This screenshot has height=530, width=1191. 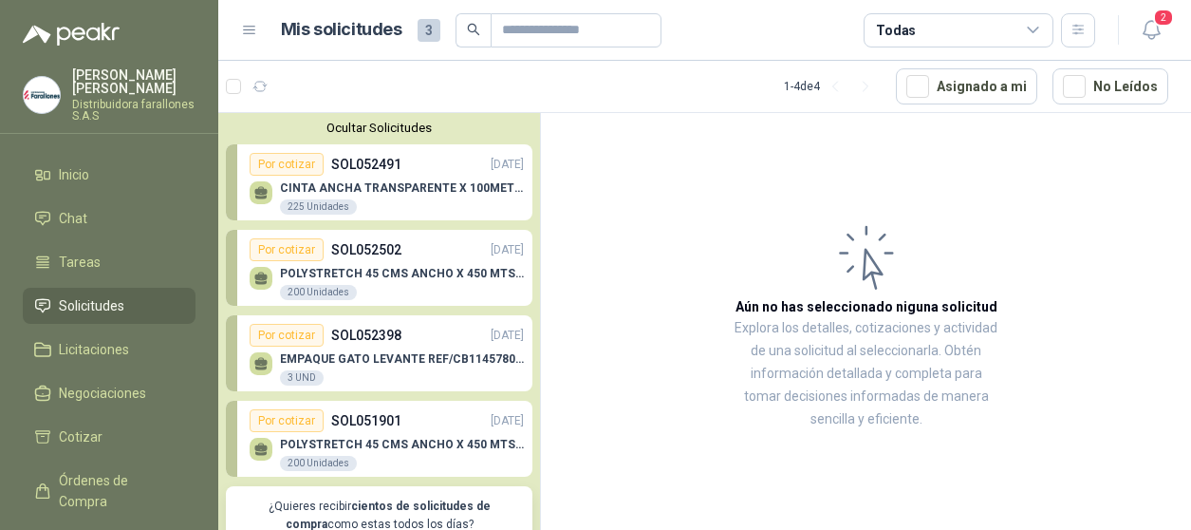 What do you see at coordinates (109, 349) in the screenshot?
I see `a: Licitaciones` at bounding box center [109, 349].